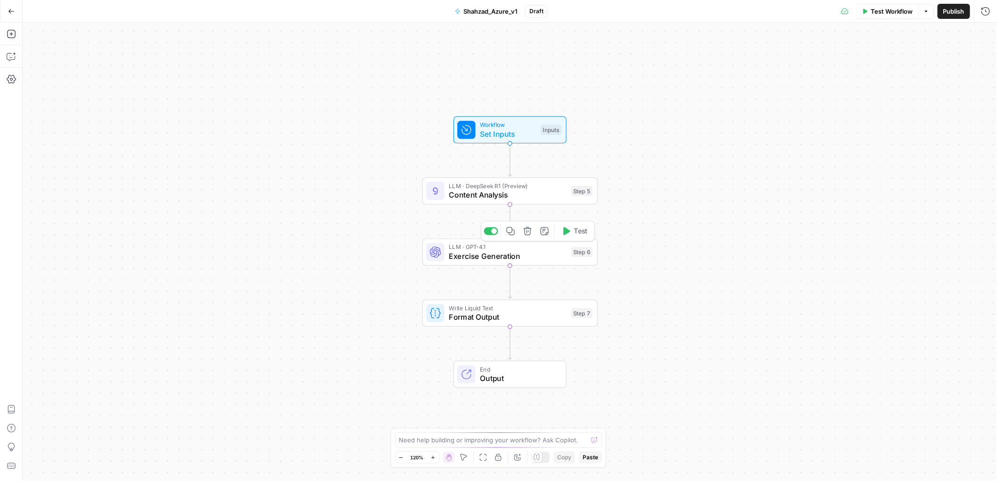 This screenshot has height=481, width=997. What do you see at coordinates (508, 308) in the screenshot?
I see `span: Write Liquid Text` at bounding box center [508, 308].